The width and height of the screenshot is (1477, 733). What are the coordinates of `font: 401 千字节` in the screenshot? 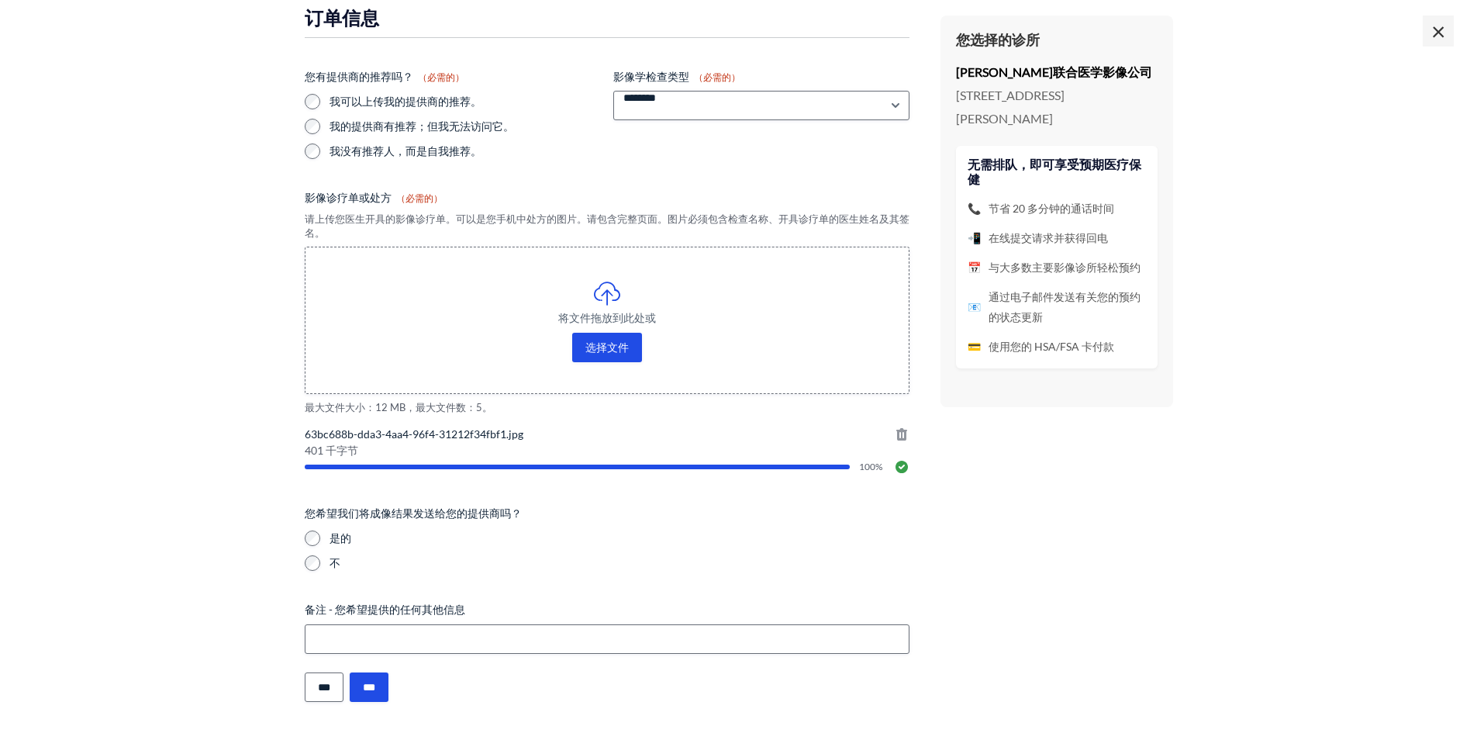 It's located at (331, 450).